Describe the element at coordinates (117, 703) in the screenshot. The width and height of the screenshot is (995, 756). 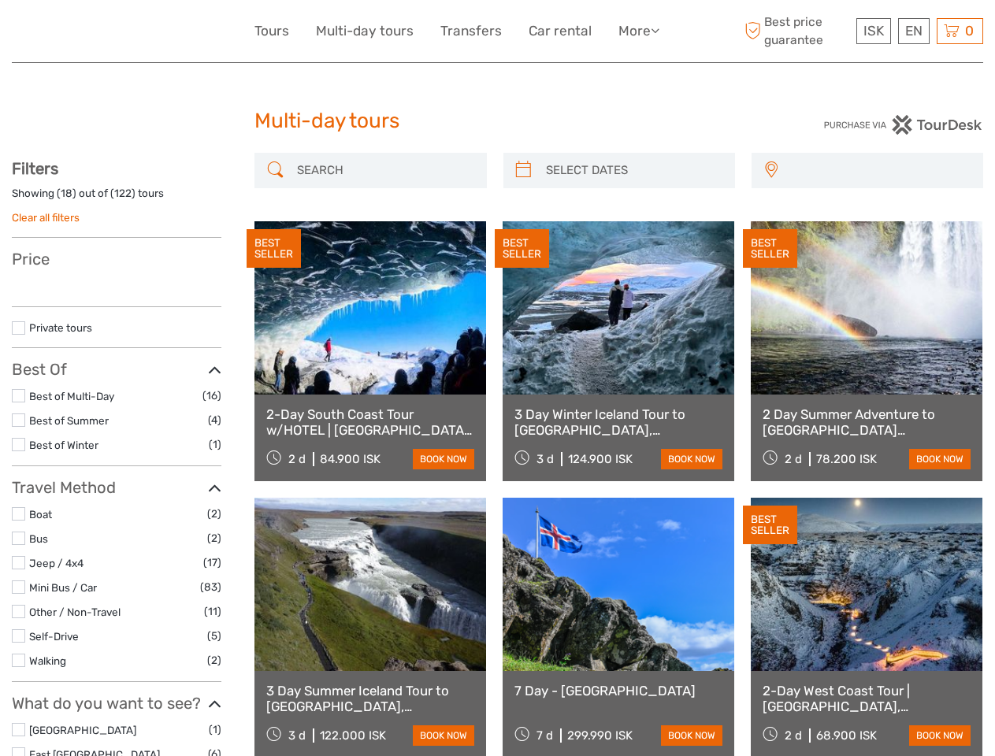
I see `h3: What do you want to see?` at that location.